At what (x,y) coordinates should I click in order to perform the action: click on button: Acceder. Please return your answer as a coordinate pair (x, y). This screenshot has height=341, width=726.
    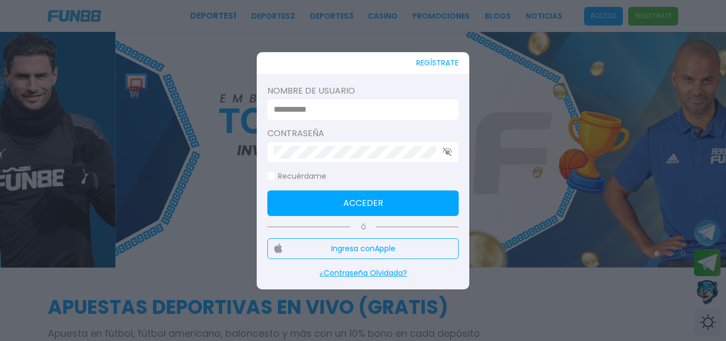
    Looking at the image, I should click on (363, 203).